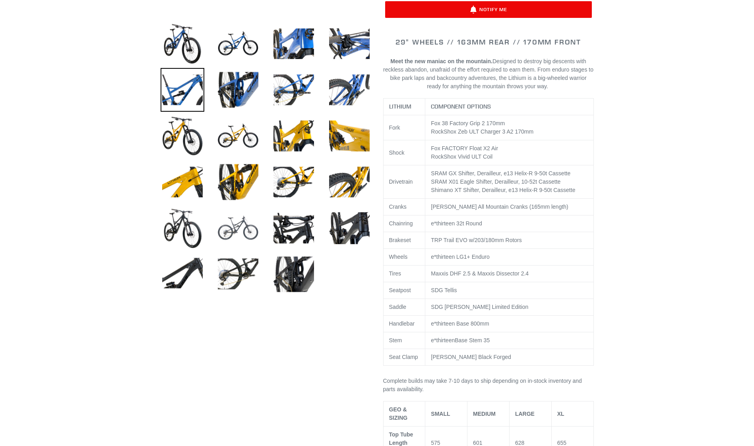  What do you see at coordinates (509, 107) in the screenshot?
I see `th: COMPONENT OPTIONS` at bounding box center [509, 107].